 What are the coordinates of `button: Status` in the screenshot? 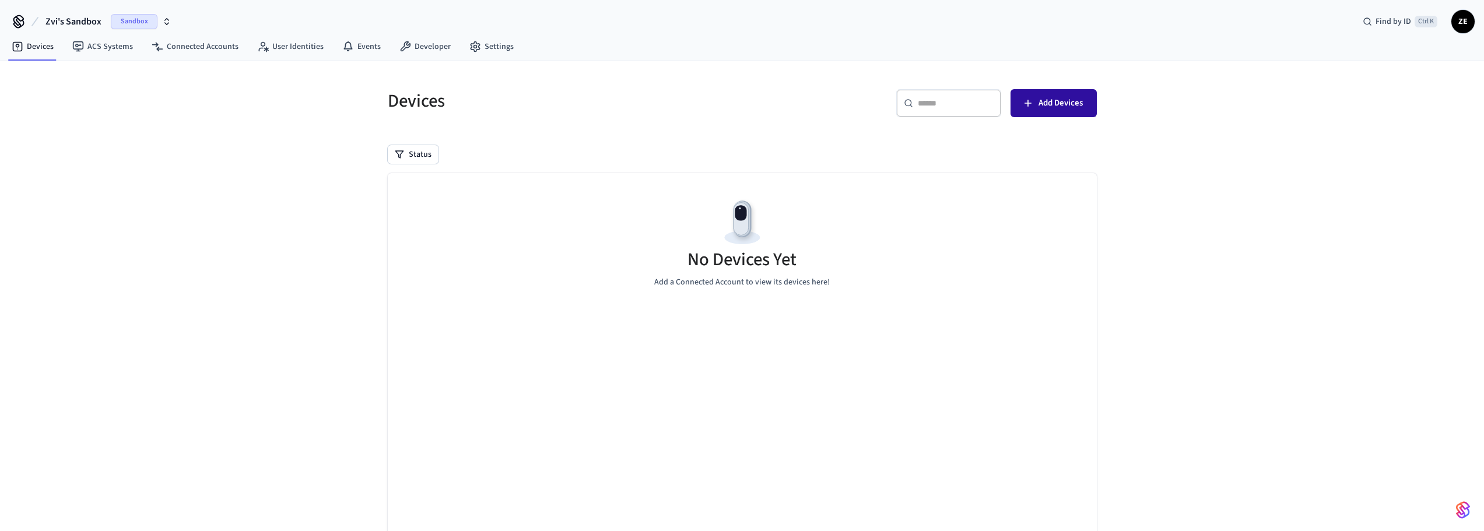 It's located at (413, 154).